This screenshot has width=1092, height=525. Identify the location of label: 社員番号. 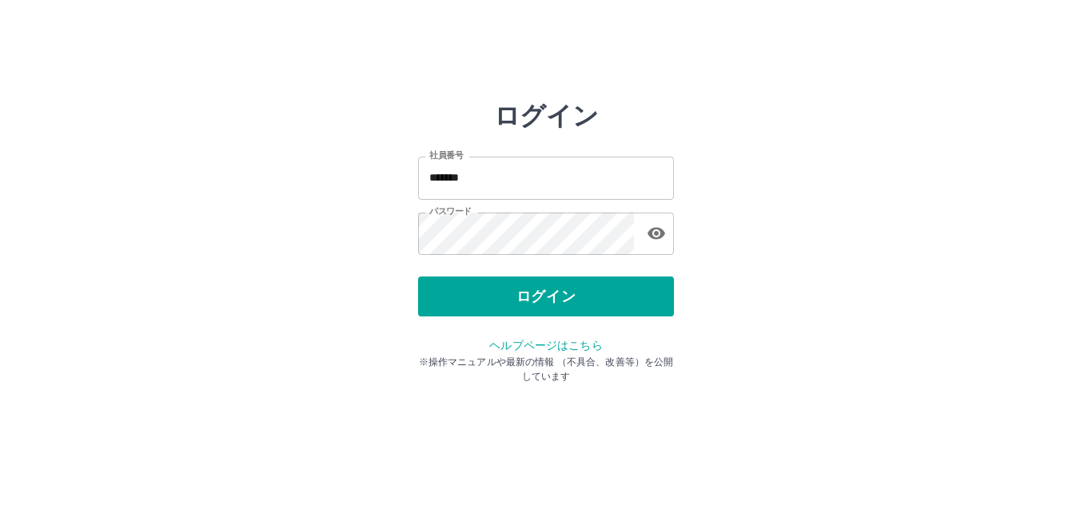
(446, 155).